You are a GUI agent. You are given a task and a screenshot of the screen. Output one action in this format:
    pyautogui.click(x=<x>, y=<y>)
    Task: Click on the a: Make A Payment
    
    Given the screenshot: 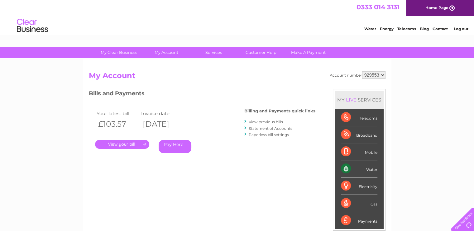 What is the action you would take?
    pyautogui.click(x=309, y=52)
    